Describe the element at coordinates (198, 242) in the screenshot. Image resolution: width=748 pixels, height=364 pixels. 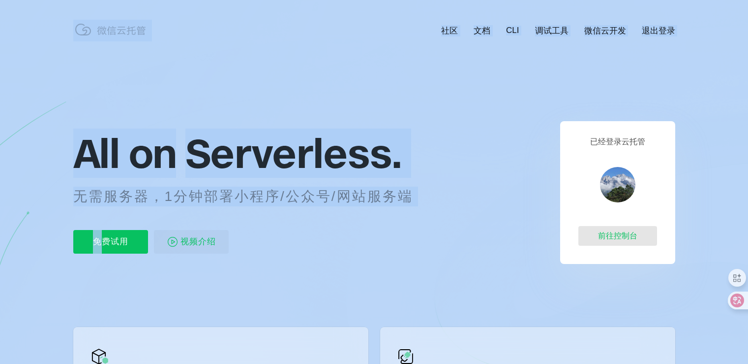
I see `span: 视频介绍` at that location.